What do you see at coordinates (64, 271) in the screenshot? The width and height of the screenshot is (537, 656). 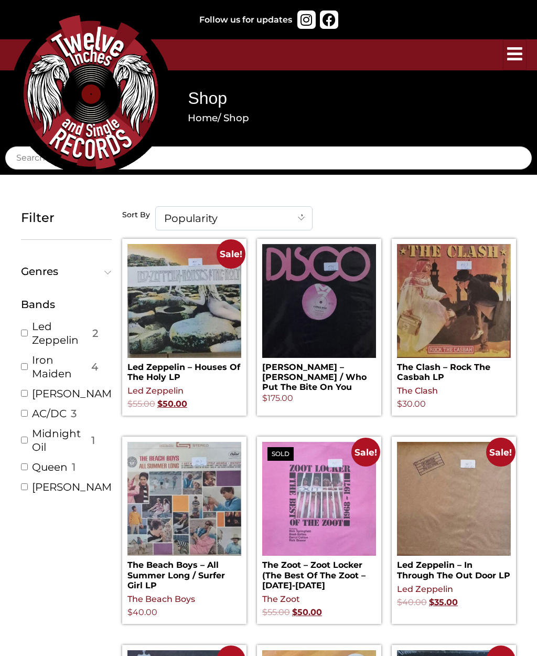 I see `span: Genres` at bounding box center [64, 271].